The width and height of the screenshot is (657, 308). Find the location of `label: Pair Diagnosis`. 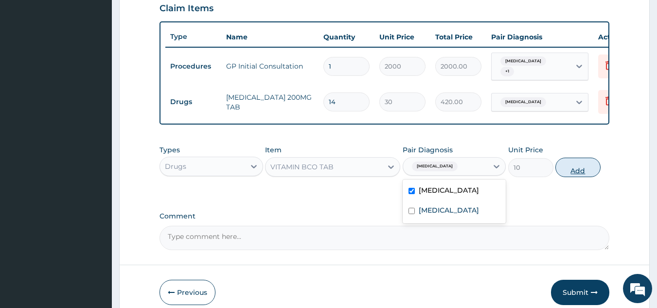

label: Pair Diagnosis is located at coordinates (427, 150).